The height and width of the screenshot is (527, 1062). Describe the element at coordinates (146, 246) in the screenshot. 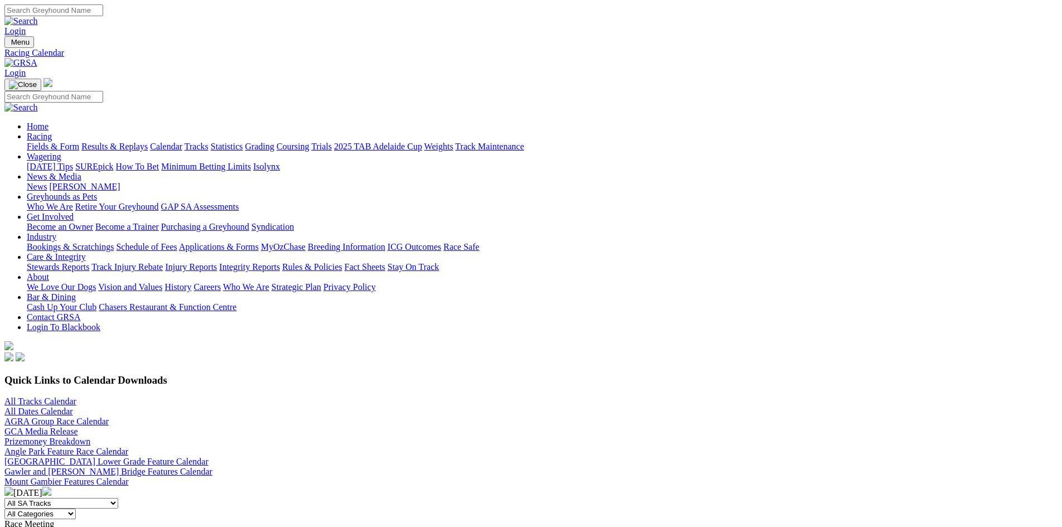

I see `a: Schedule of Fees` at that location.